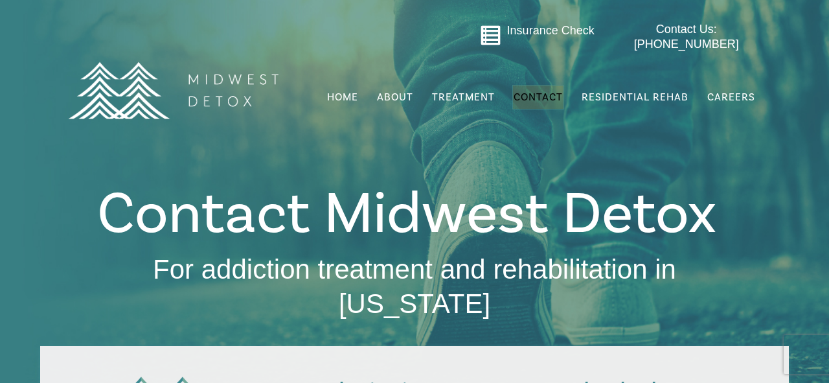 The width and height of the screenshot is (829, 383). I want to click on span: Treatment, so click(463, 97).